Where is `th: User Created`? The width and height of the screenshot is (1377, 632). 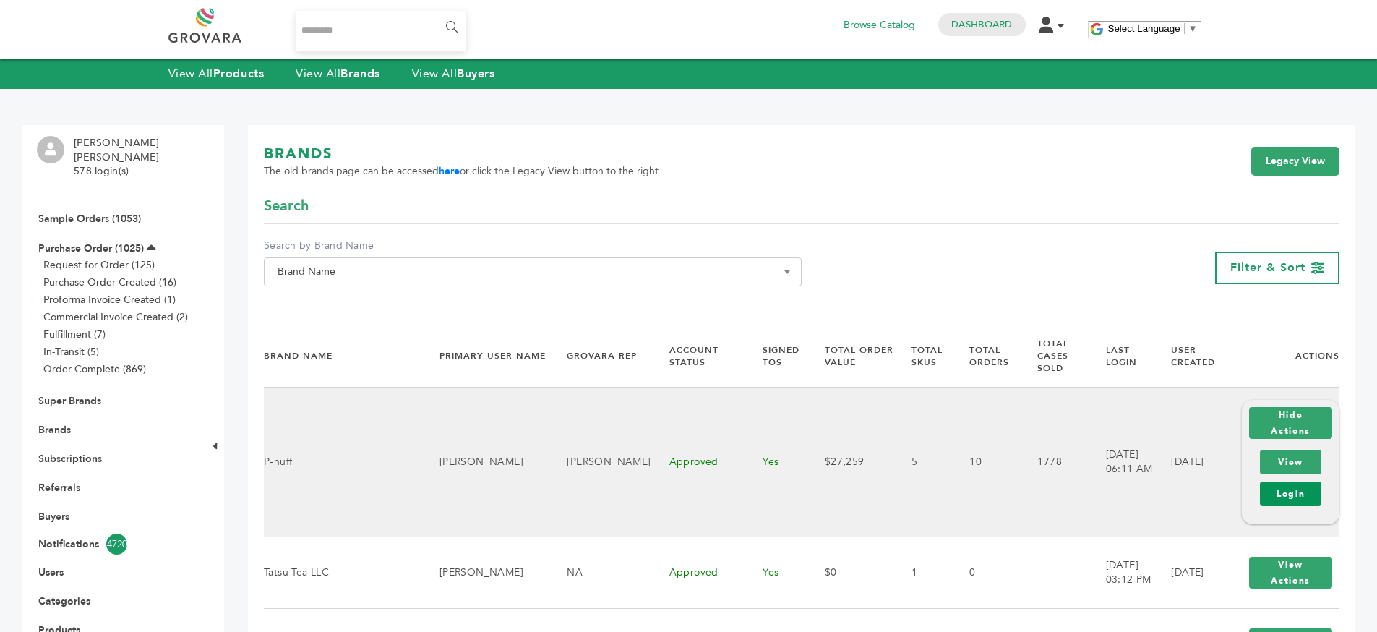
th: User Created is located at coordinates (1188, 356).